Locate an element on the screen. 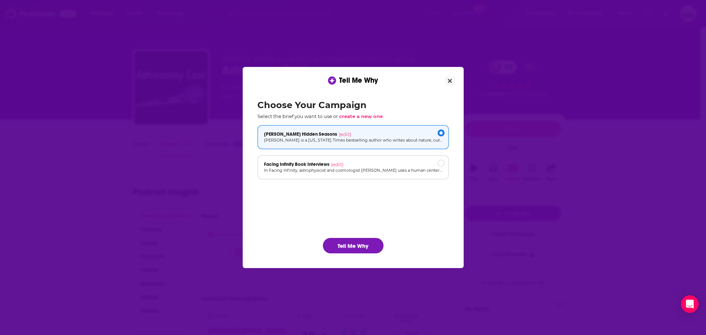 This screenshot has width=706, height=335. p: Select the brief you want to use or . is located at coordinates (353, 116).